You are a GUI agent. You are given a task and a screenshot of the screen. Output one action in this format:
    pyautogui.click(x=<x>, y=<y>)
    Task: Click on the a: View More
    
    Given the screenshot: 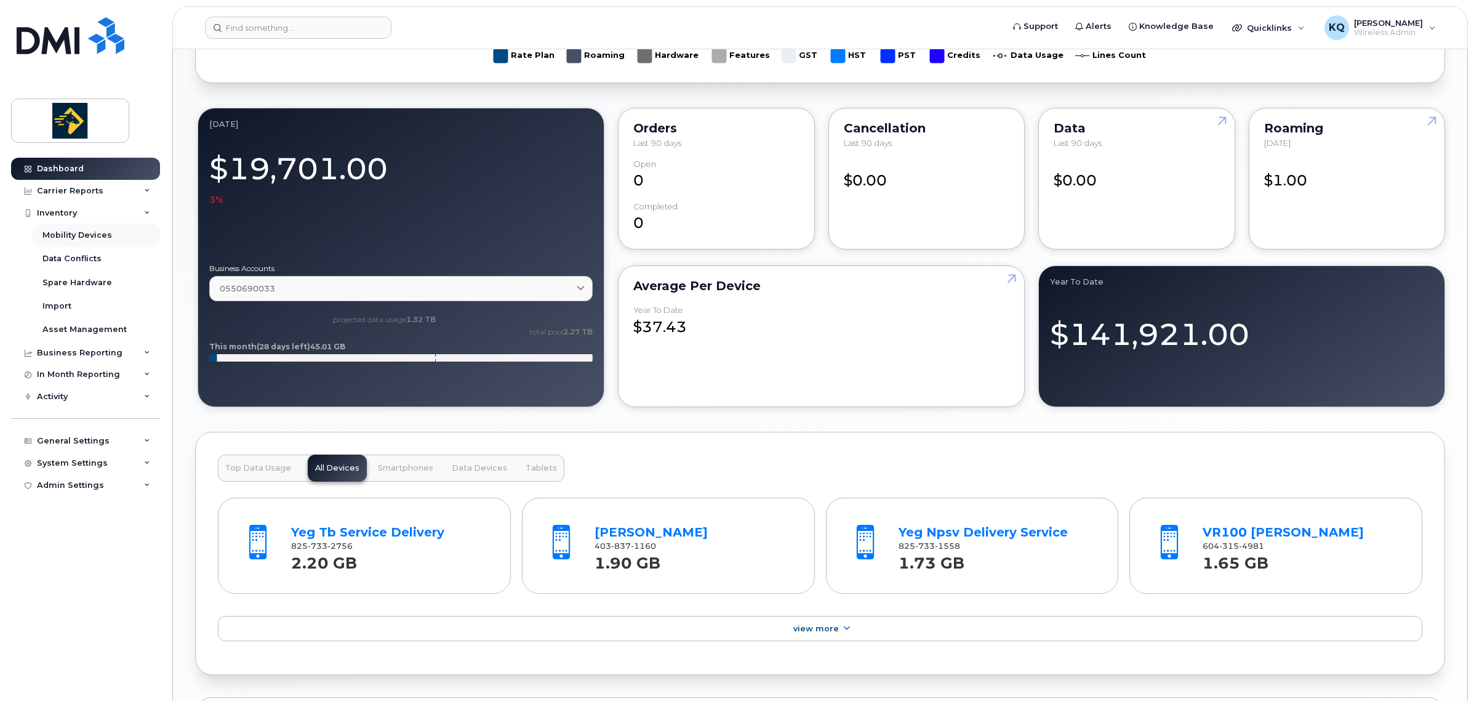 What is the action you would take?
    pyautogui.click(x=820, y=629)
    